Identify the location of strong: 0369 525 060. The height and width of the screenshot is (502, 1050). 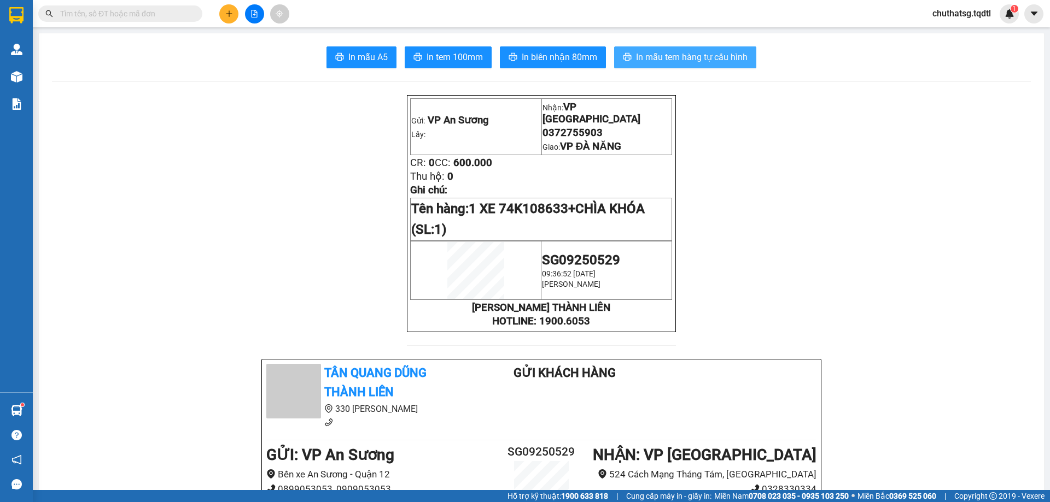
(913, 496).